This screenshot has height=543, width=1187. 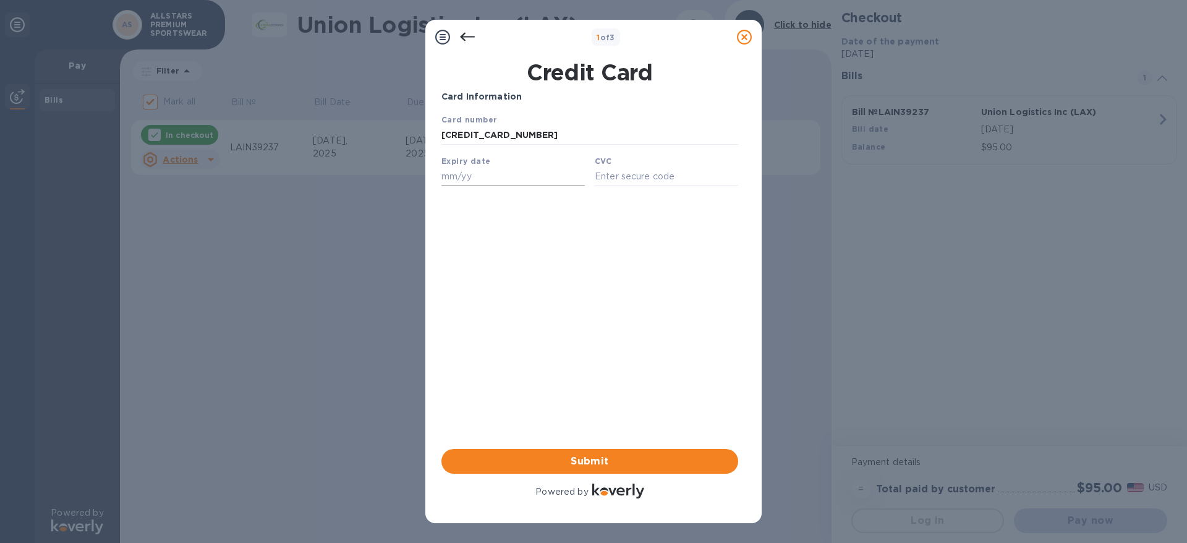 What do you see at coordinates (590, 461) in the screenshot?
I see `button: Submit` at bounding box center [590, 461].